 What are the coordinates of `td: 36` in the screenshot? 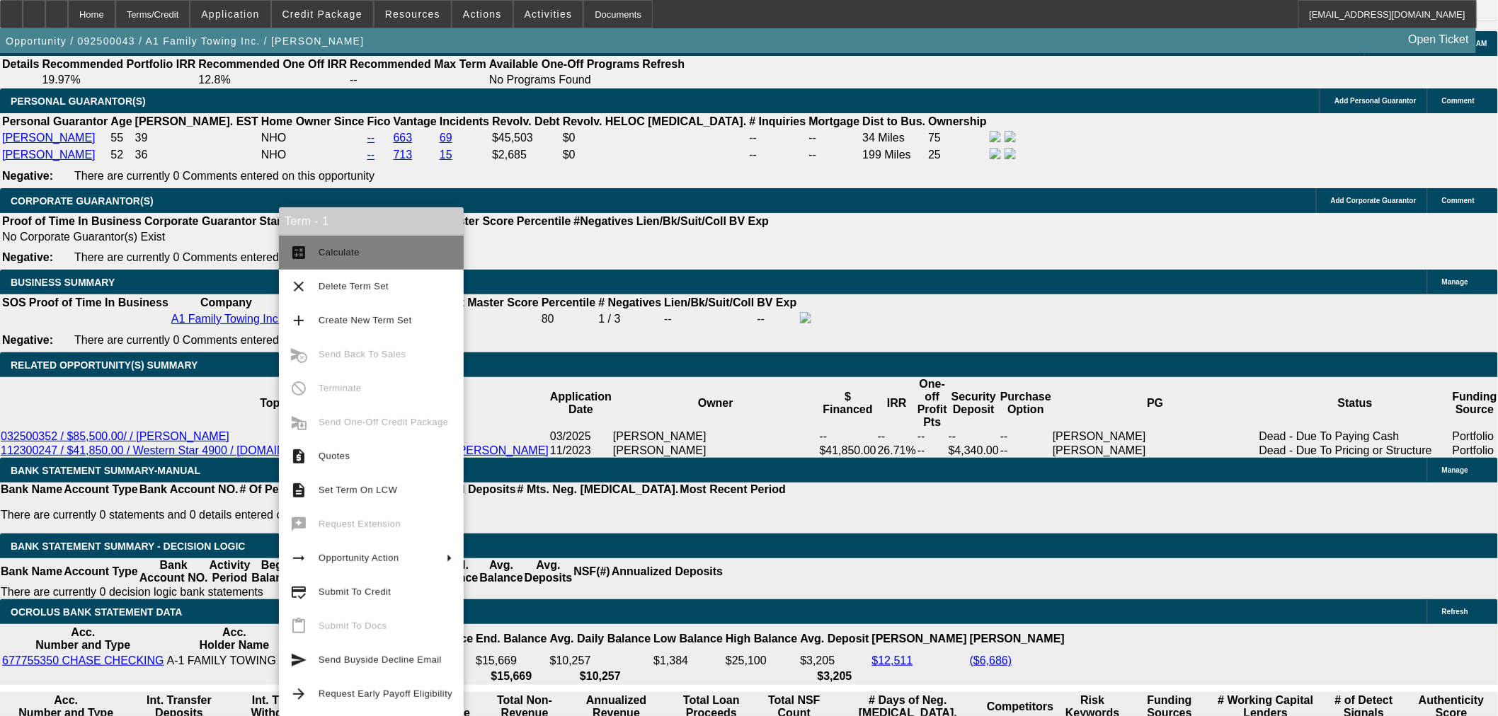 It's located at (197, 155).